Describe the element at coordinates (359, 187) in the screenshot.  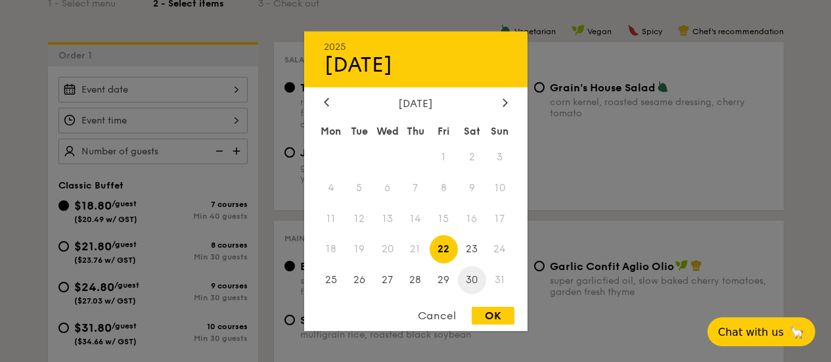
I see `span: 5` at that location.